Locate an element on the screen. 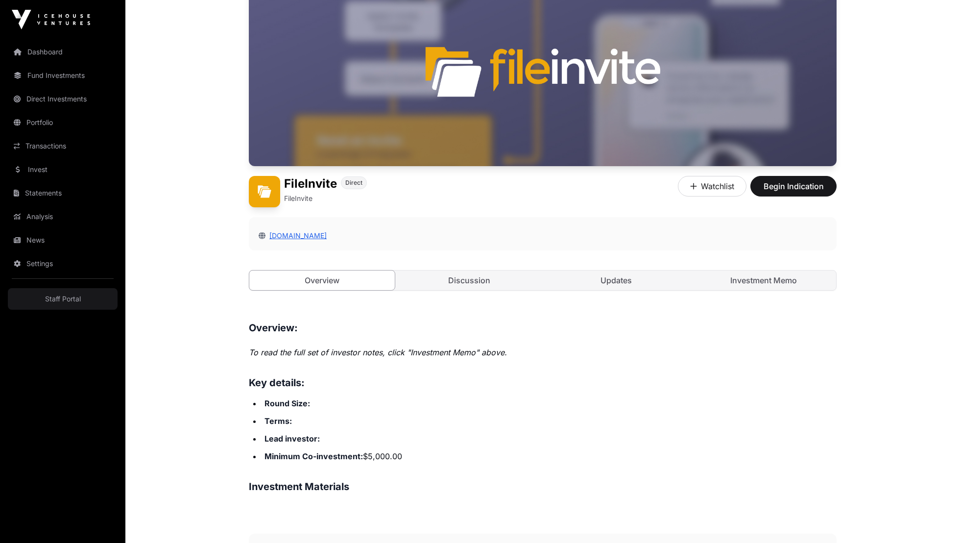  a: Portfolio is located at coordinates (63, 122).